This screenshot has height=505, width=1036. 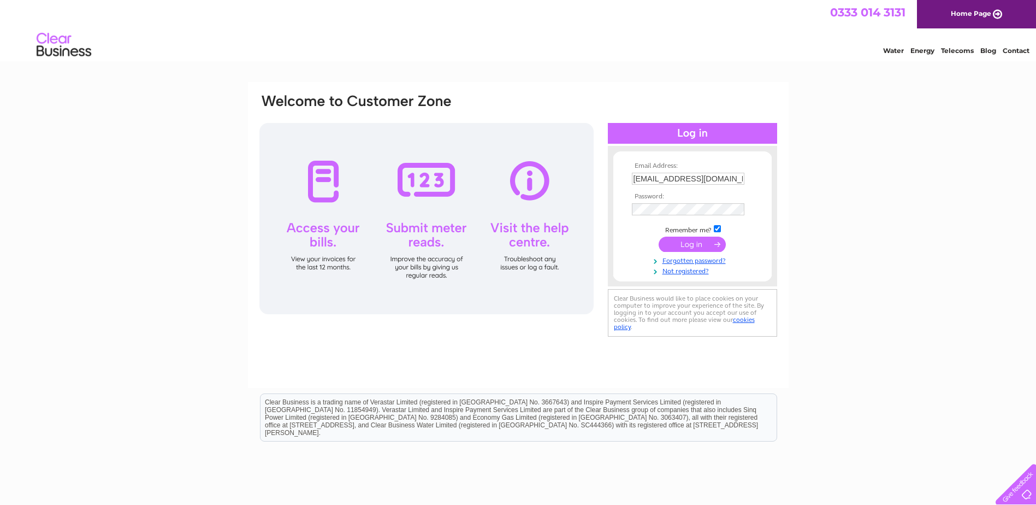 What do you see at coordinates (957, 50) in the screenshot?
I see `a: Telecoms` at bounding box center [957, 50].